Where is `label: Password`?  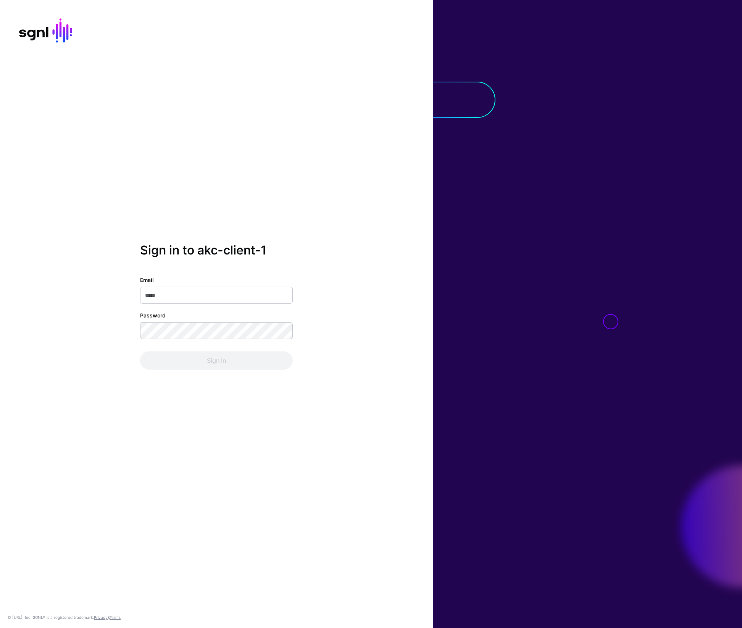
label: Password is located at coordinates (153, 315).